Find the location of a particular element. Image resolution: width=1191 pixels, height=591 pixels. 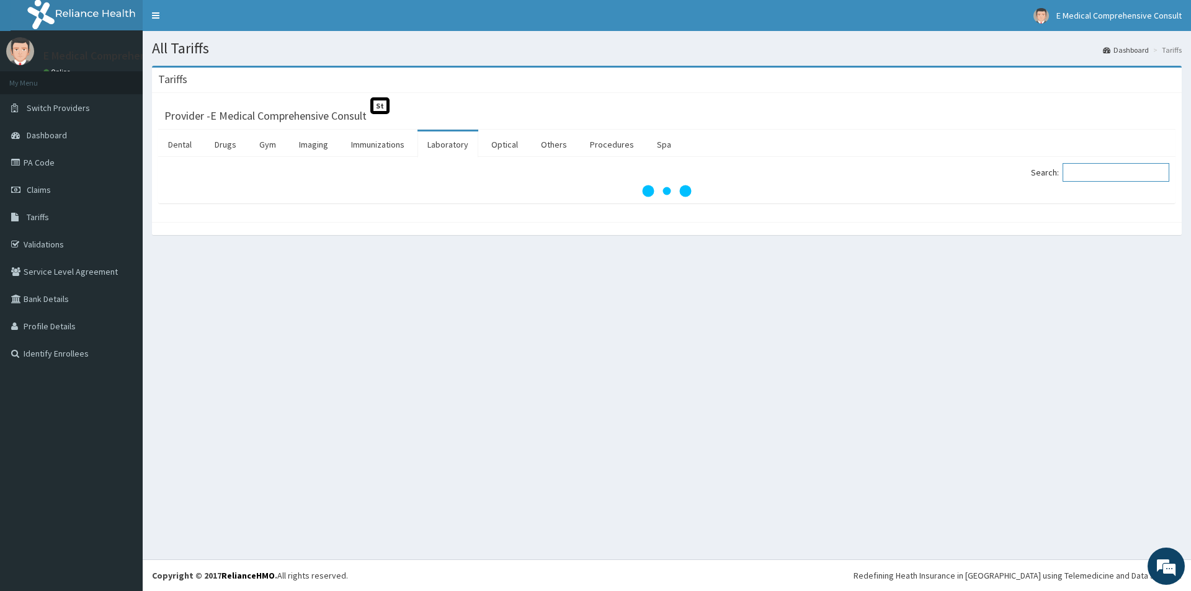

a: Optical is located at coordinates (504, 145).